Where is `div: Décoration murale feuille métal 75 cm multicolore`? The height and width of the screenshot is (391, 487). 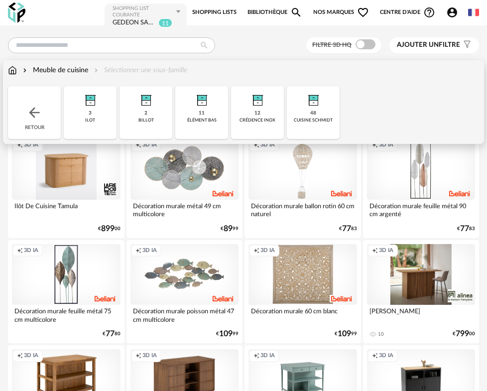
div: Décoration murale feuille métal 75 cm multicolore is located at coordinates (66, 314).